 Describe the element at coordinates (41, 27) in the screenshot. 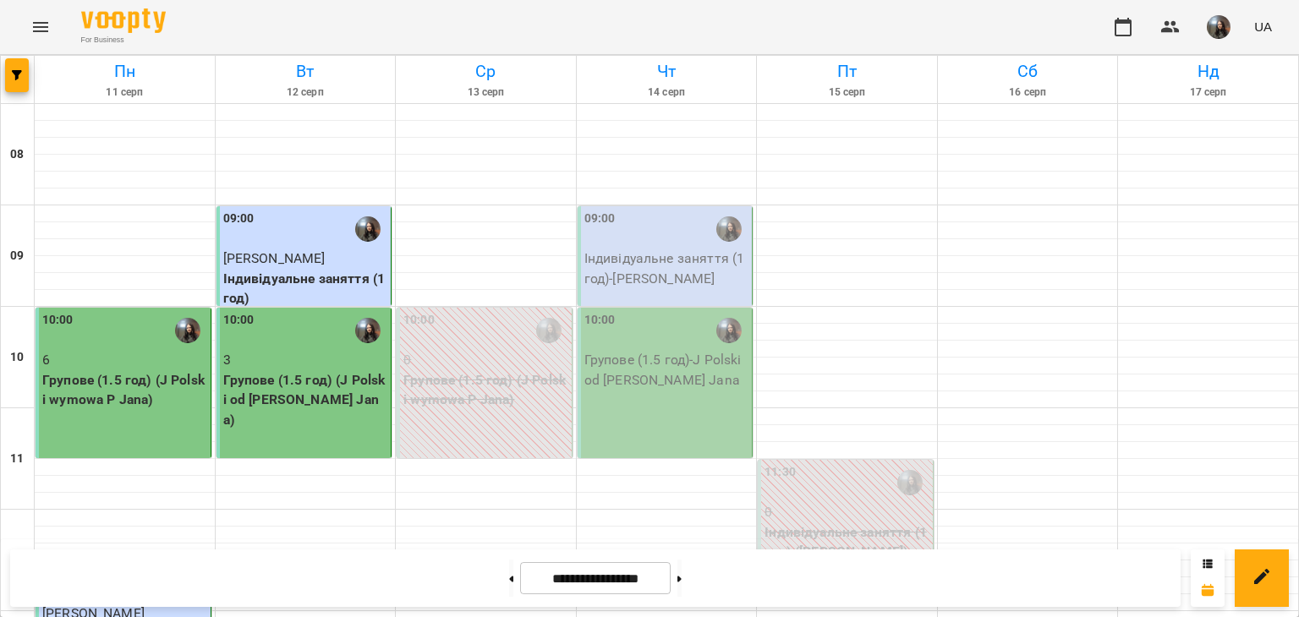

I see `button: Menu` at that location.